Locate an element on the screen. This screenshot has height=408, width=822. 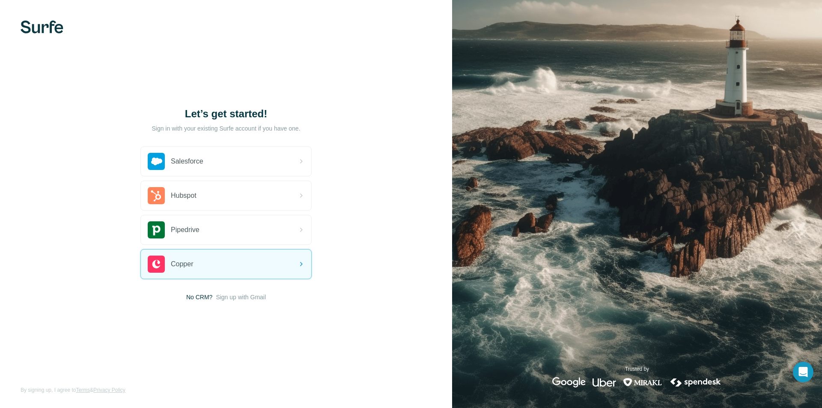
a: Privacy Policy is located at coordinates (109, 390).